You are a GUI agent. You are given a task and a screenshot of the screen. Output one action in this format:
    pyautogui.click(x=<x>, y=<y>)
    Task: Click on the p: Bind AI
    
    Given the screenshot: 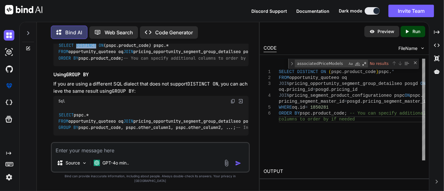 What is the action you would take?
    pyautogui.click(x=74, y=32)
    